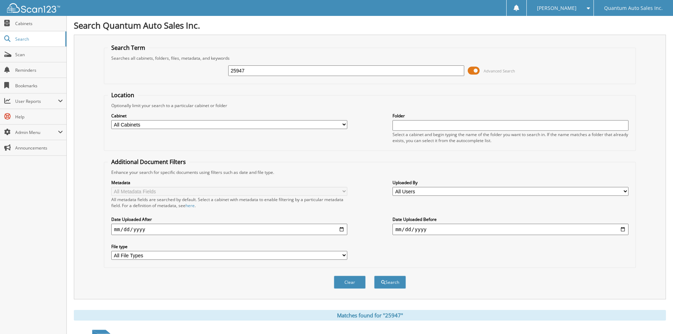 The image size is (673, 334). I want to click on div: Optionally limit your search to a particular cabinet or folder, so click(370, 105).